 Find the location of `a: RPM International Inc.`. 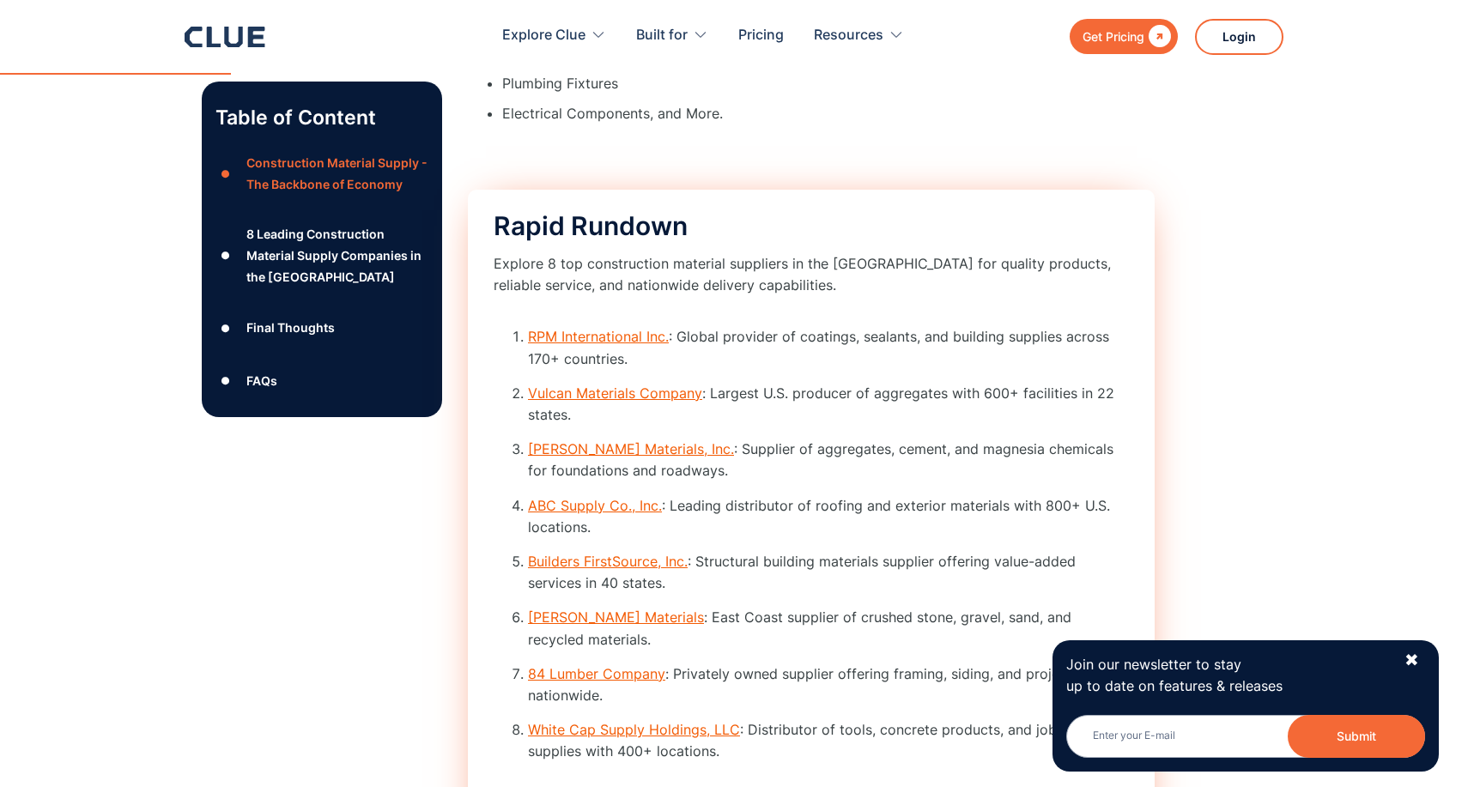

a: RPM International Inc. is located at coordinates (598, 337).